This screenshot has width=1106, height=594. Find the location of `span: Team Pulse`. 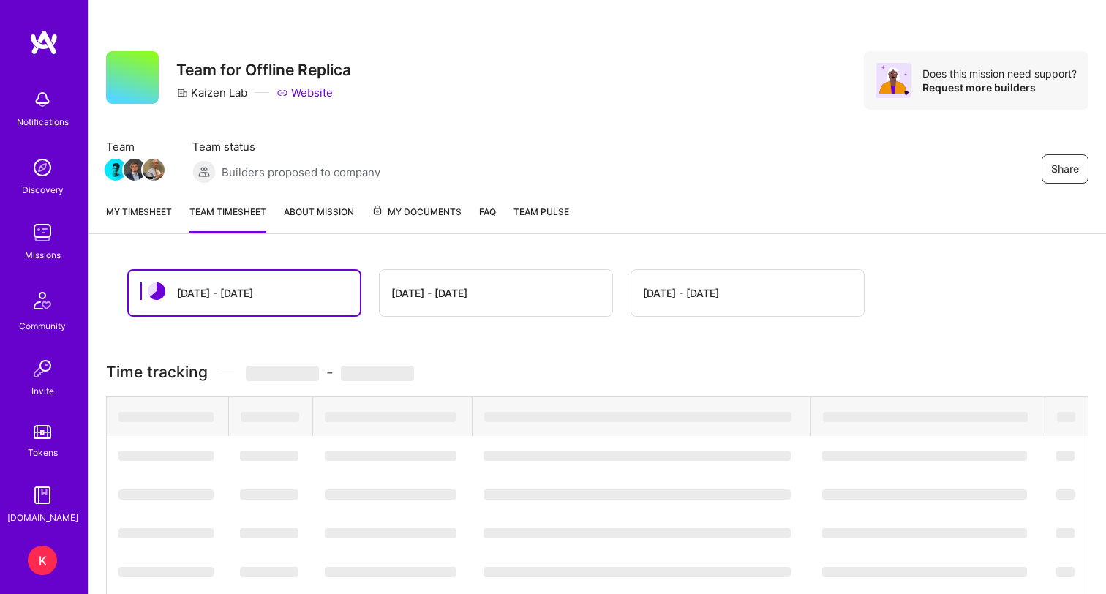

span: Team Pulse is located at coordinates (541, 211).